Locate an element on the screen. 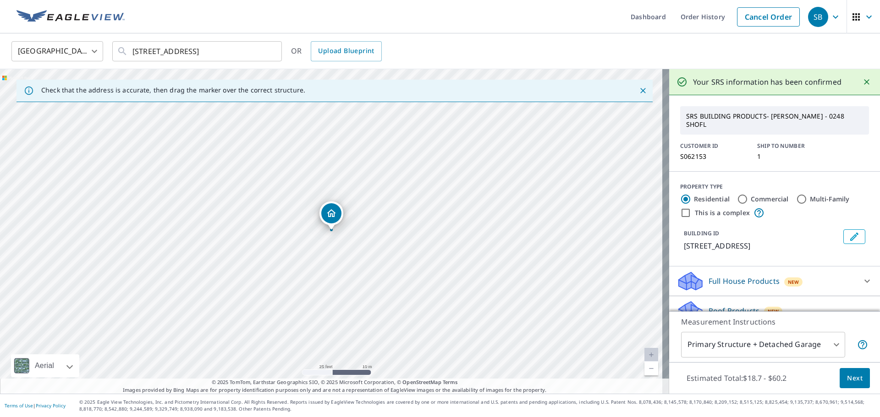 This screenshot has height=417, width=880. a: Current Level 20, Zoom In Disabled is located at coordinates (651, 355).